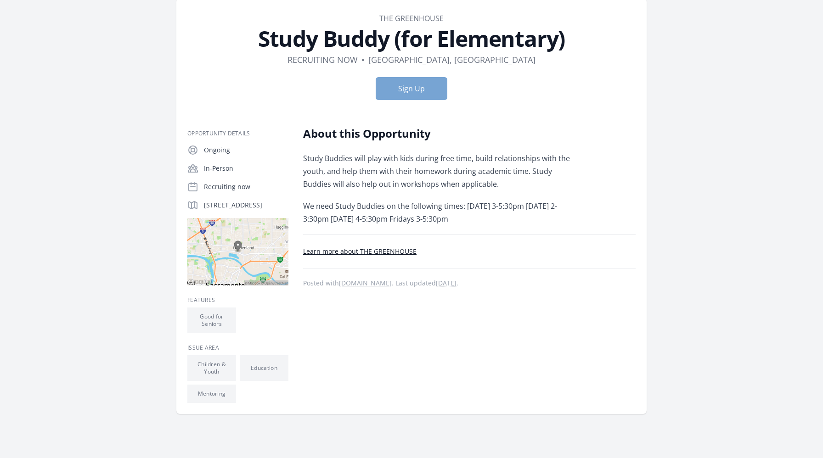 This screenshot has height=458, width=823. What do you see at coordinates (469, 283) in the screenshot?
I see `p: Posted with . Last updated .` at bounding box center [469, 283].